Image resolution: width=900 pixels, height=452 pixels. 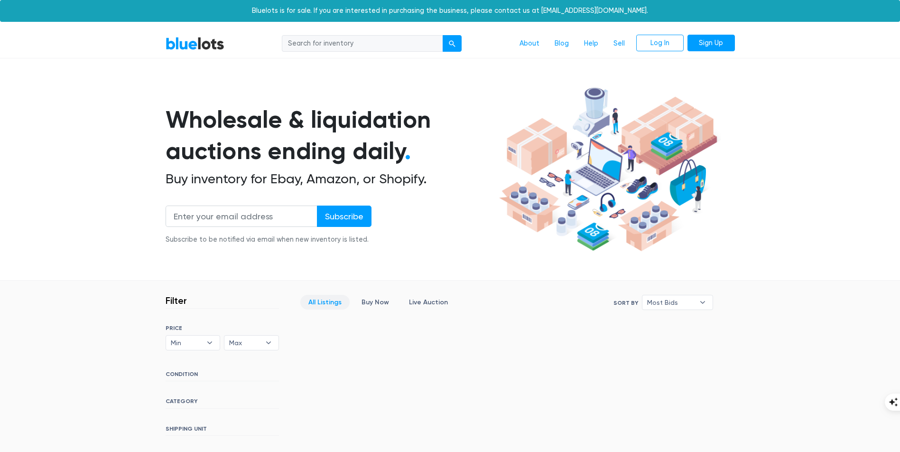 I want to click on a: About, so click(x=529, y=44).